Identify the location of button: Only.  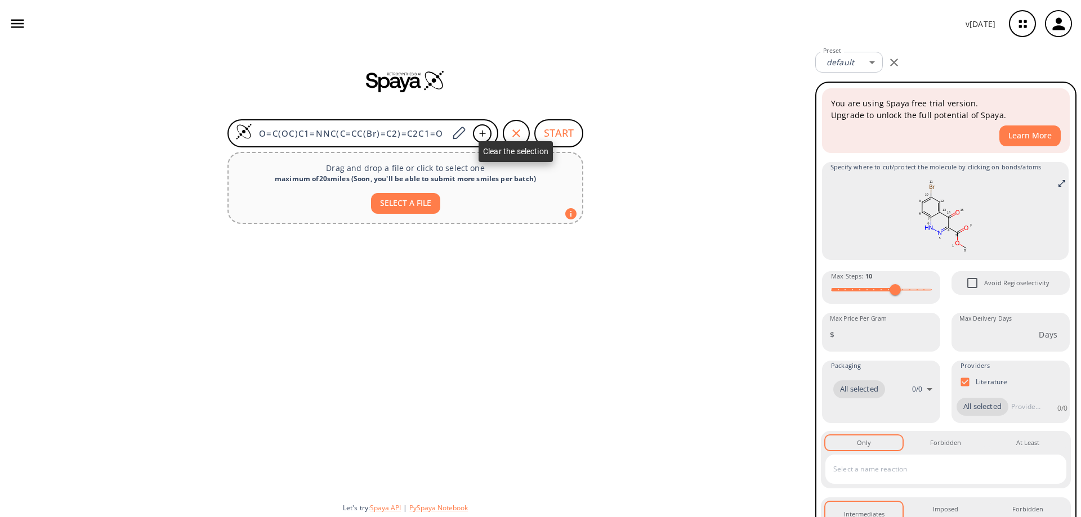
(864, 443).